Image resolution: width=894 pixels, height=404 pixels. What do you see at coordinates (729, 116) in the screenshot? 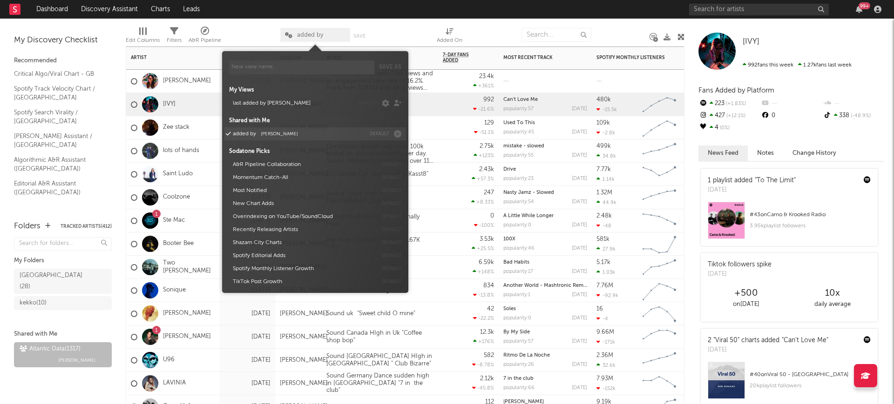
I see `div: 427` at bounding box center [729, 116].